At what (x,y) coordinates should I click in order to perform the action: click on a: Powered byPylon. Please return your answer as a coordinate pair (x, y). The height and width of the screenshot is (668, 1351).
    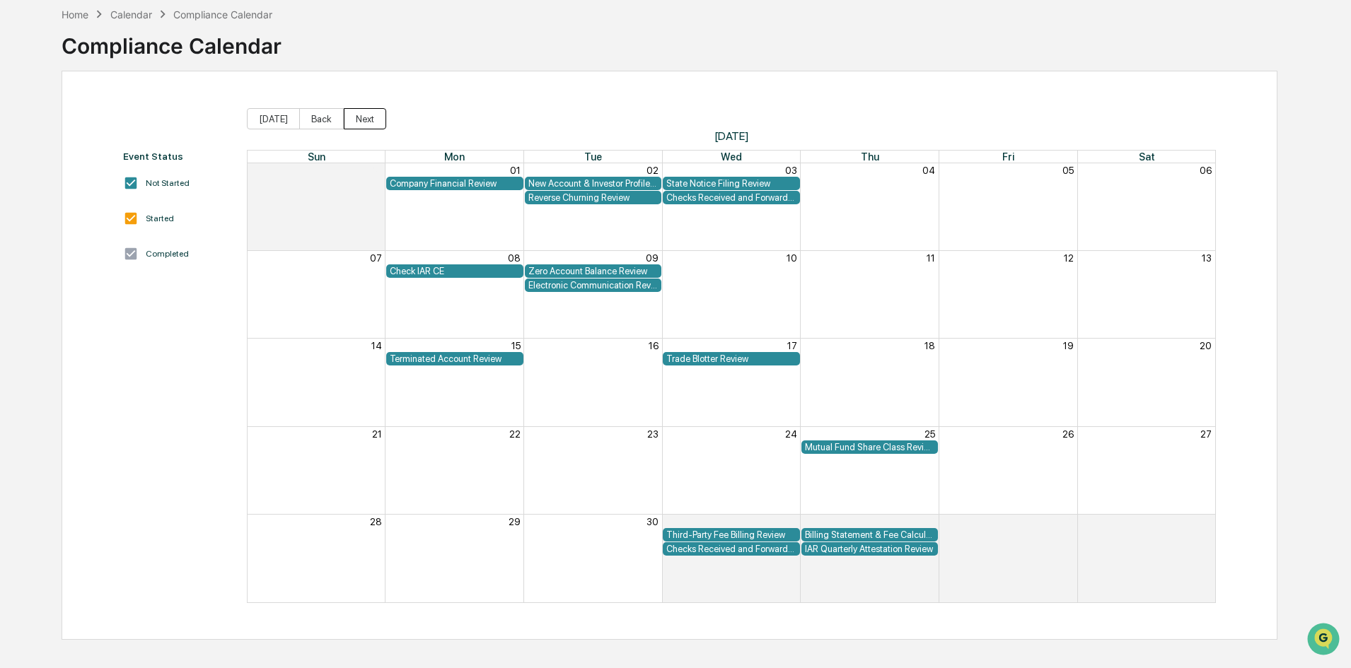
    Looking at the image, I should click on (135, 245).